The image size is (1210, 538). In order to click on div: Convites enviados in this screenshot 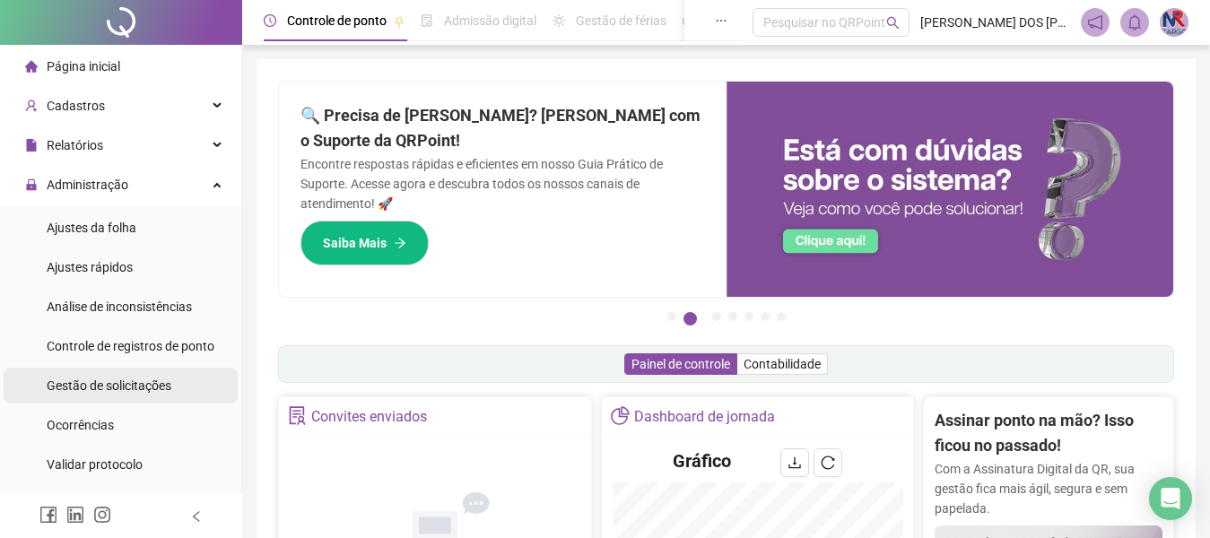, I will do `click(369, 417)`.